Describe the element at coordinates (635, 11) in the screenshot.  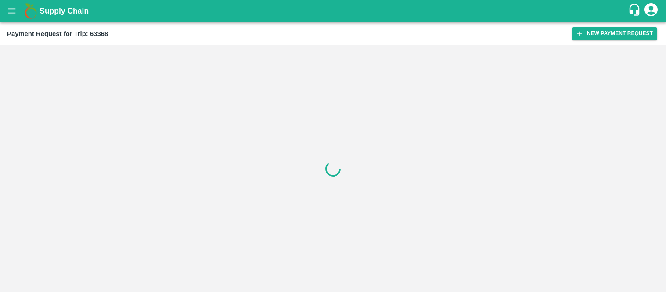
I see `div: customer-support` at that location.